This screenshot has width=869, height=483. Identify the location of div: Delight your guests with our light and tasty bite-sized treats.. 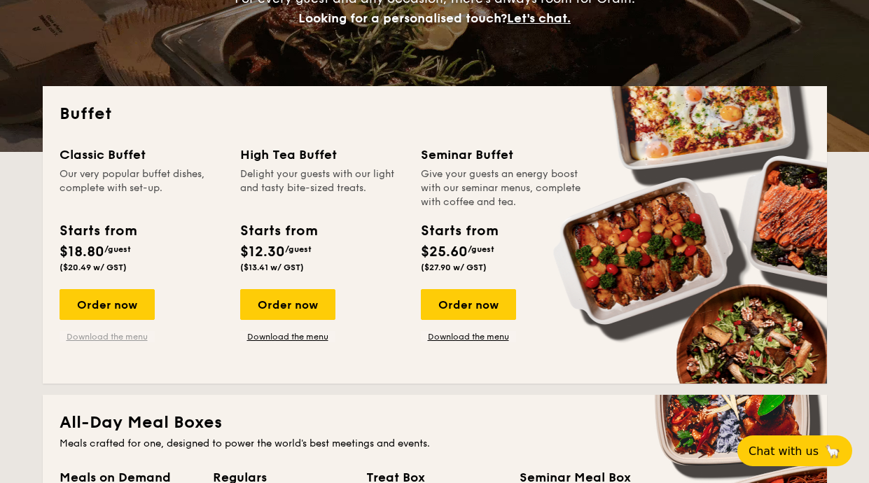
(322, 188).